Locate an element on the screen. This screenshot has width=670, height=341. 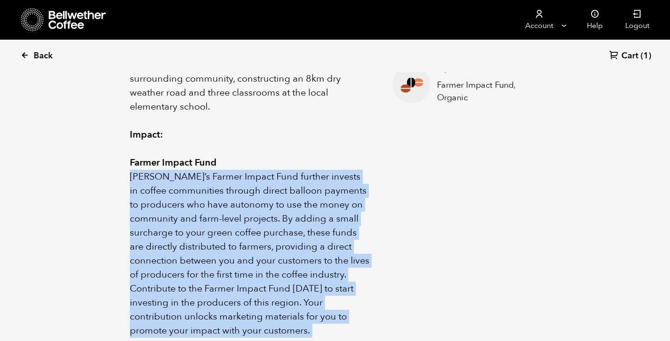
p: Farmer Impact Fund, Organic is located at coordinates (482, 92).